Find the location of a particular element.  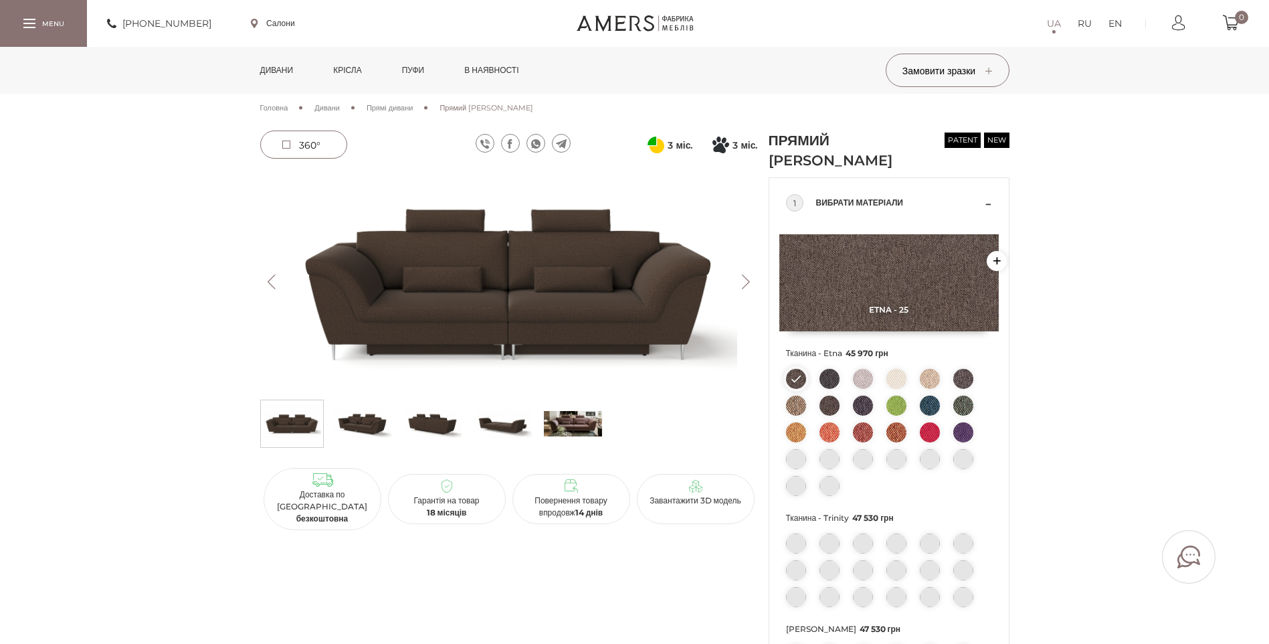

span: Замовити зразки is located at coordinates (947, 71).